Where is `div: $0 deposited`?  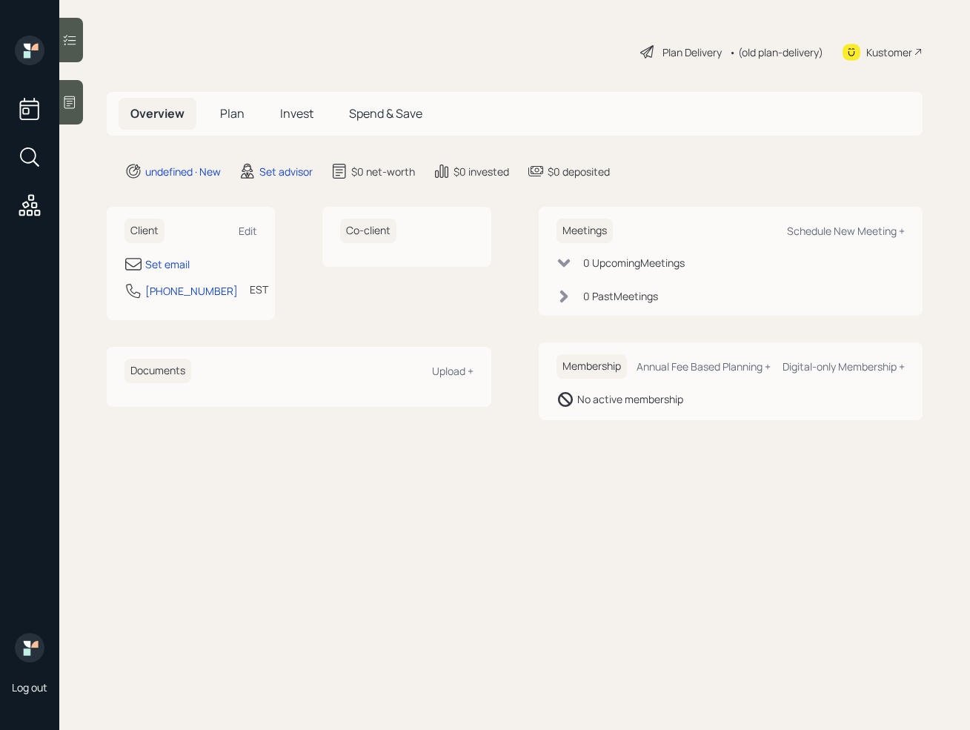
div: $0 deposited is located at coordinates (579, 171).